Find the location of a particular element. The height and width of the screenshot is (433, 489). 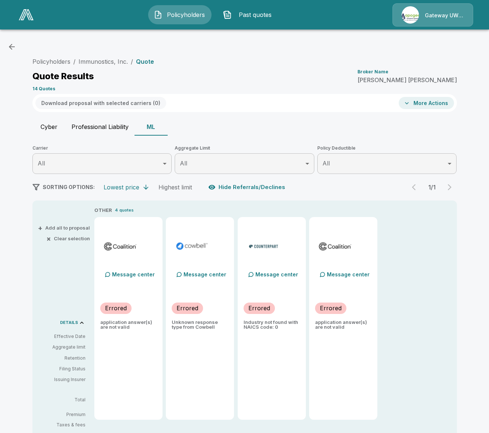

span: Policyholders is located at coordinates (186, 15).